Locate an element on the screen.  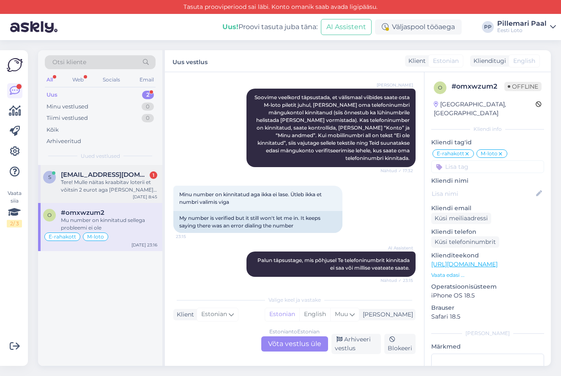
span: Offline is located at coordinates (523, 87).